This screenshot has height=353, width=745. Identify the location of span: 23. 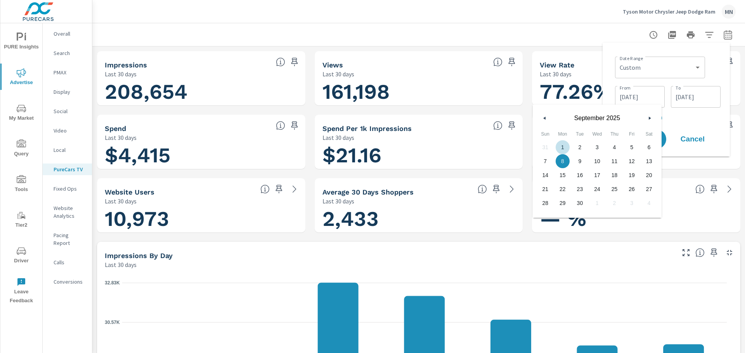
(580, 189).